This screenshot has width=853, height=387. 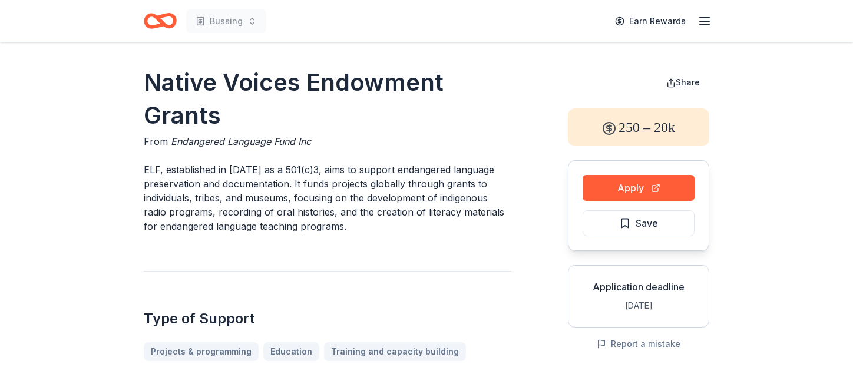 I want to click on a: Earn Rewards, so click(x=651, y=21).